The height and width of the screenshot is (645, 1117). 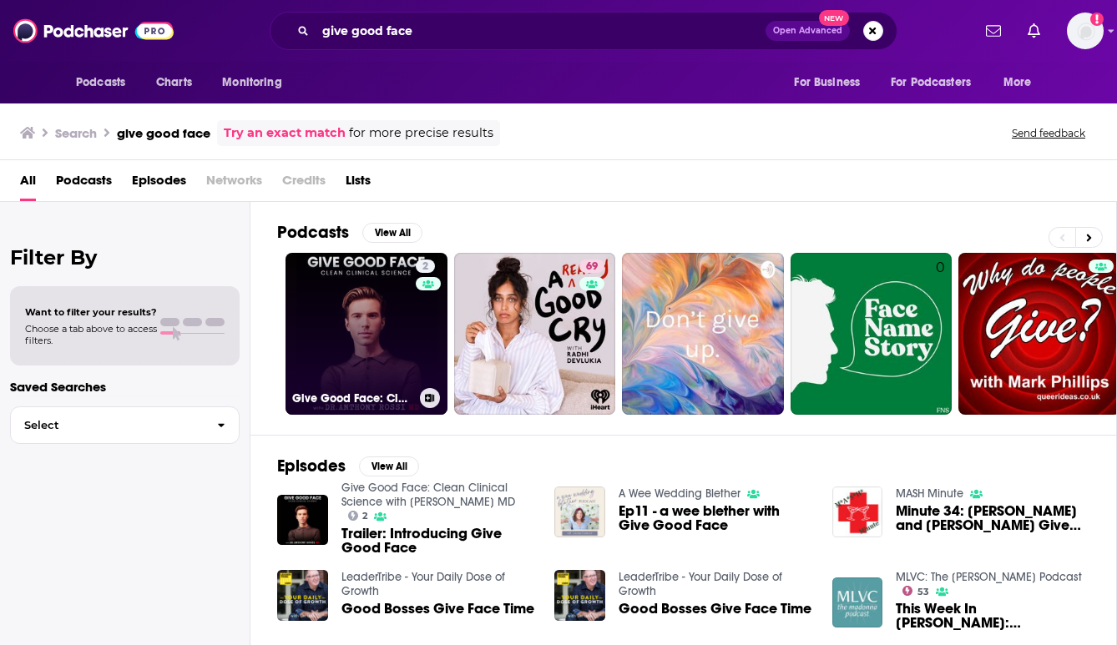 I want to click on a: Lists, so click(x=358, y=184).